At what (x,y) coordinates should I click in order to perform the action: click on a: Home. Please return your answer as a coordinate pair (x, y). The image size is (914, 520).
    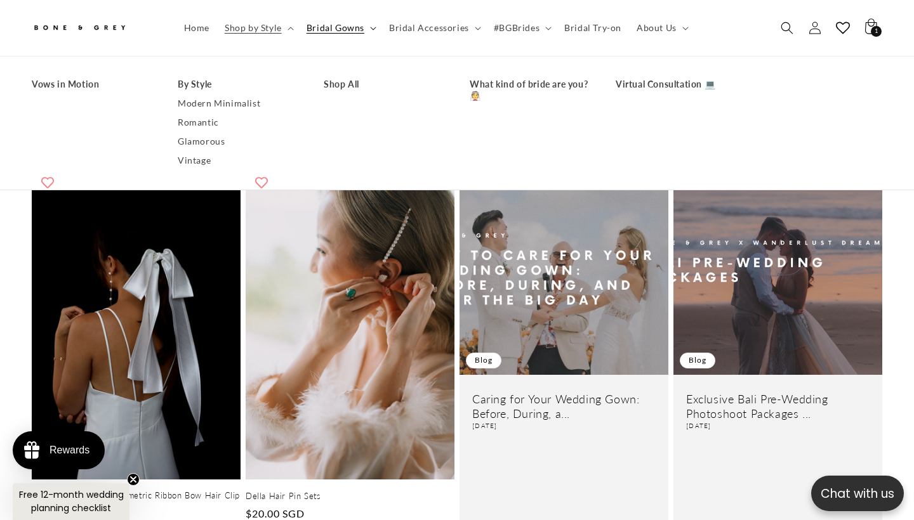
    Looking at the image, I should click on (197, 28).